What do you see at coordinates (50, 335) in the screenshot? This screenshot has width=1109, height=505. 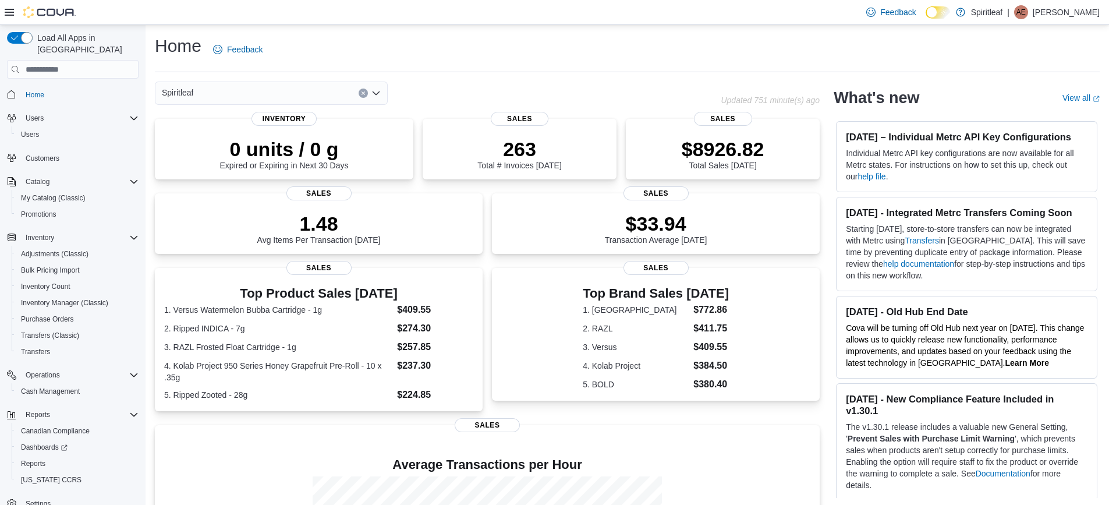 I see `a: Transfers (Classic)` at bounding box center [50, 335].